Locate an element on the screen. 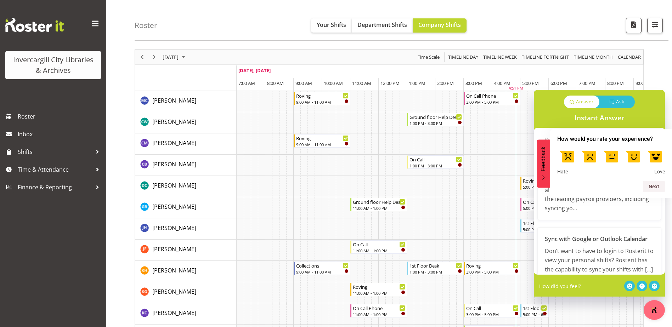  div: Kaela Harley"s event - Collections Begin From Wednesday, September 3, 2025 at 9:00:00 AM GMT+12:0... is located at coordinates (322, 269).